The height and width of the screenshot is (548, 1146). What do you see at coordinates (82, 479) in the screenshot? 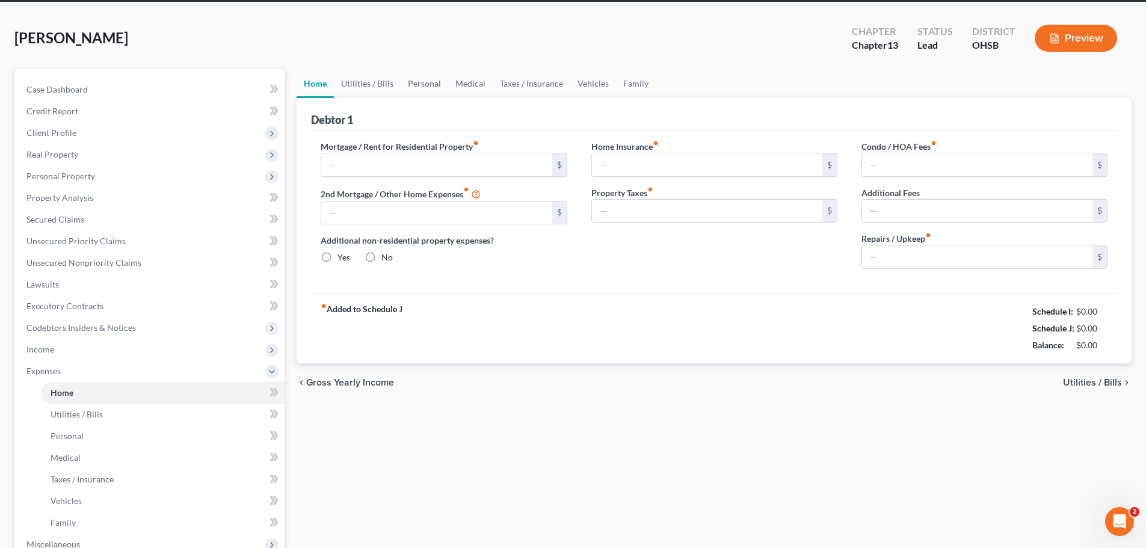
I see `span: Taxes / Insurance` at bounding box center [82, 479].